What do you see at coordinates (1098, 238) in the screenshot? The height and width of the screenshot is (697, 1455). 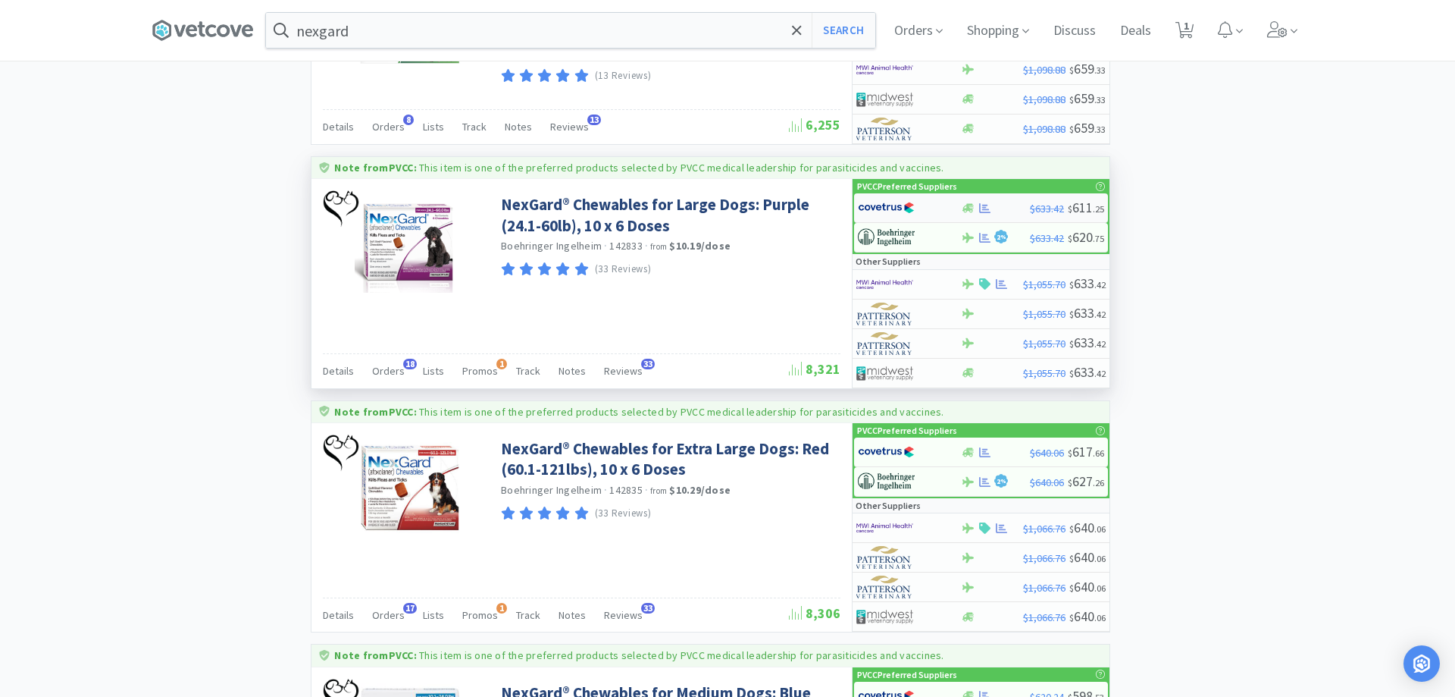 I see `span: . 75` at bounding box center [1098, 238].